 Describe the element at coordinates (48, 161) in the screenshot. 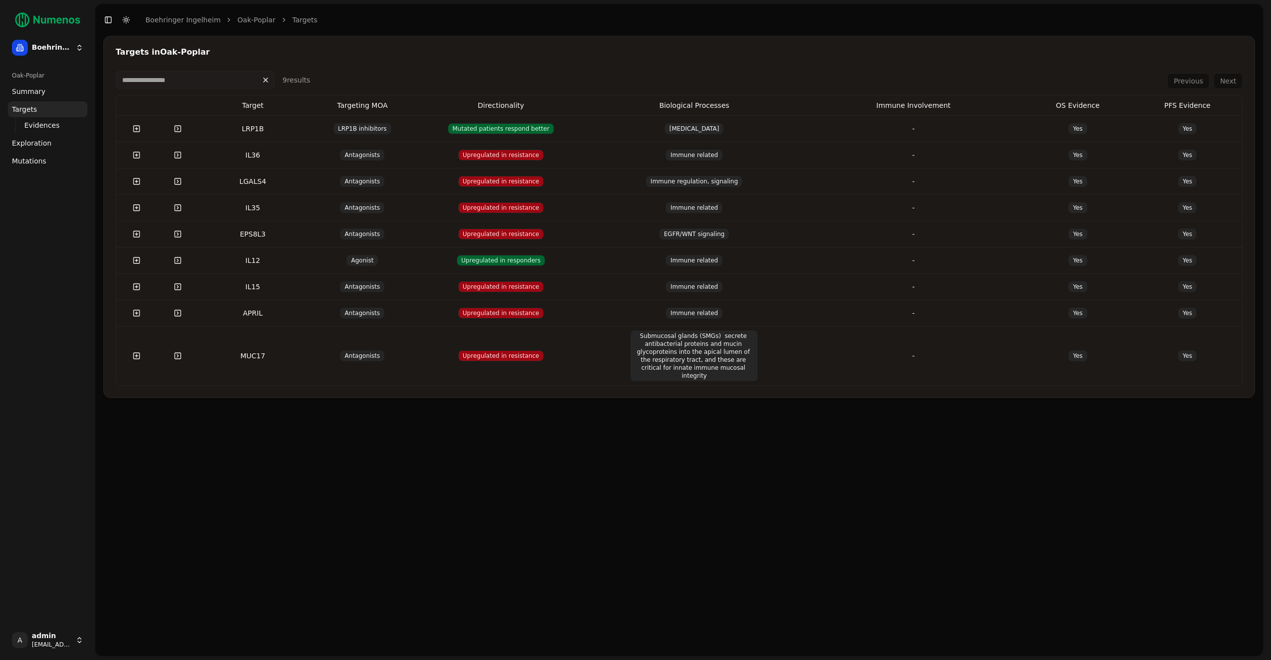

I see `a: Mutations` at that location.